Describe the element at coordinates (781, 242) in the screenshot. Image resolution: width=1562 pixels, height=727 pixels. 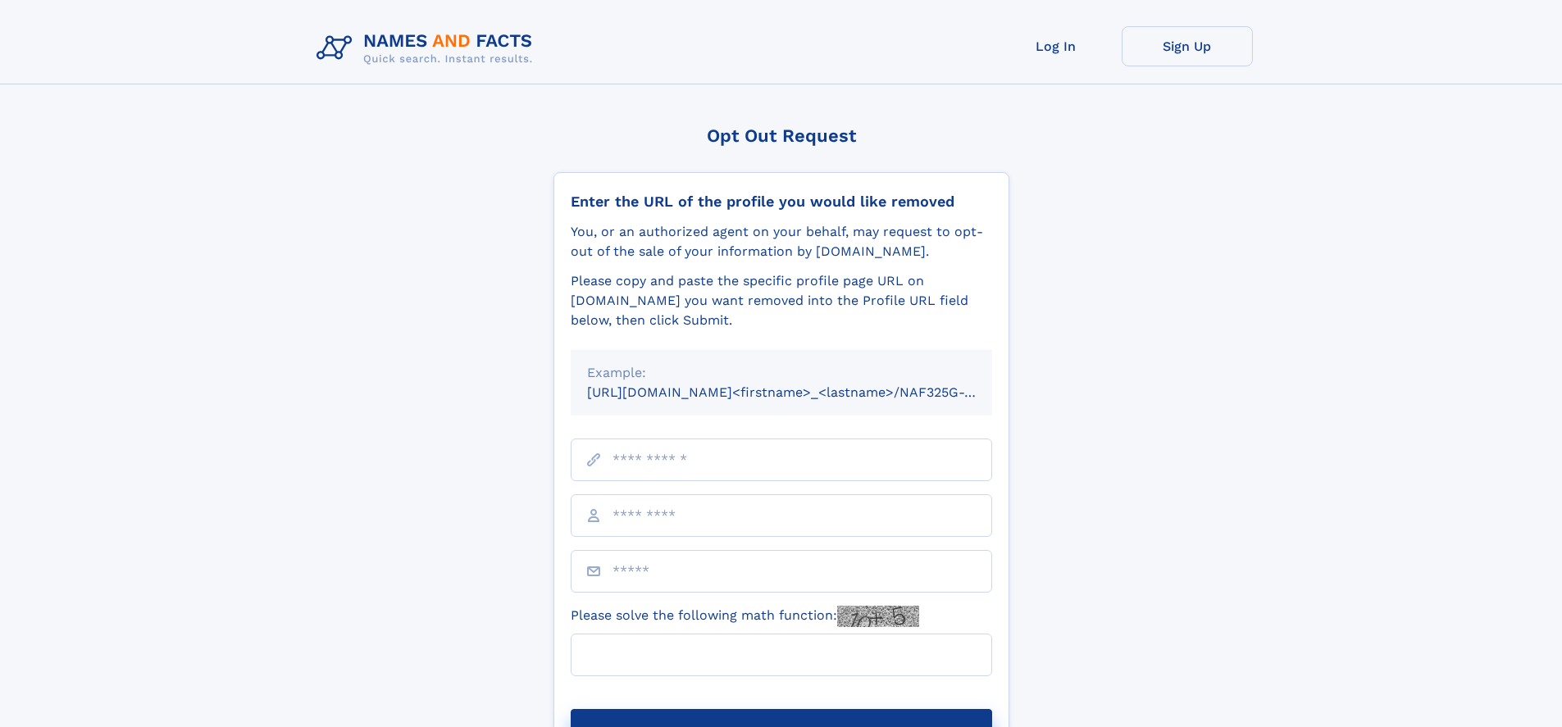
I see `div: You, or an authorized agent on your behalf, may request to opt-out of the sale of your informatio...` at that location.